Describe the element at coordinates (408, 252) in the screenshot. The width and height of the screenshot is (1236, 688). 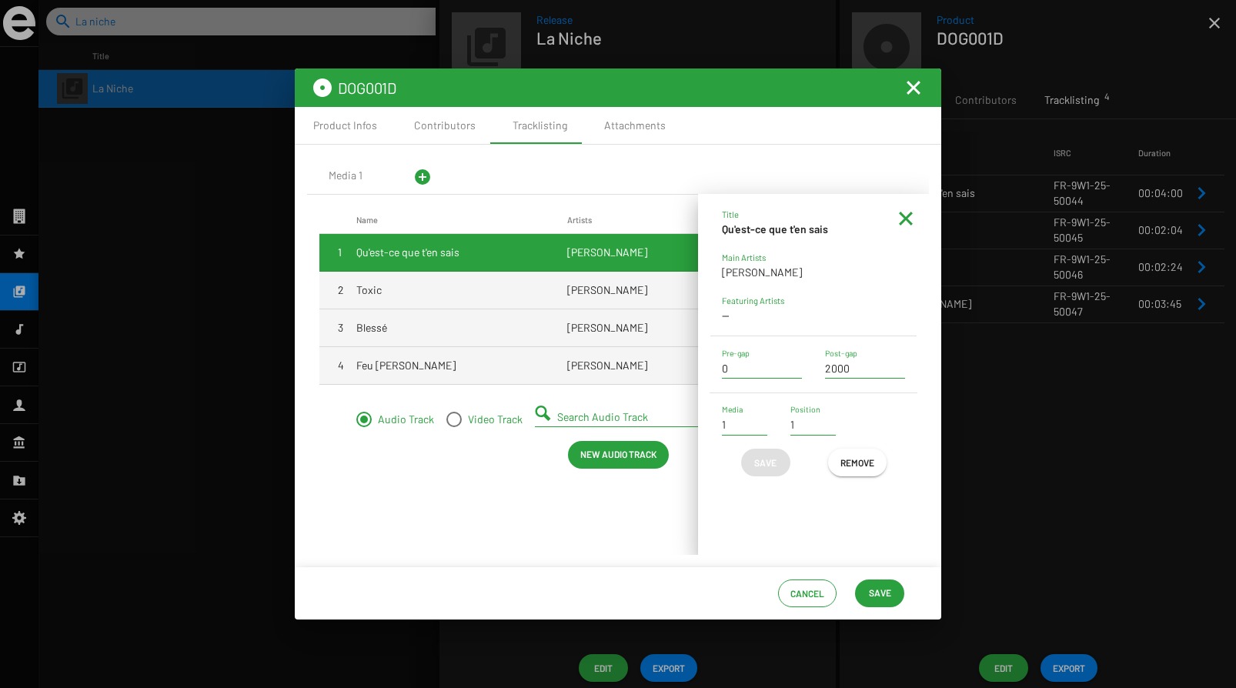
I see `span: Qu'est-ce que t'en sais` at that location.